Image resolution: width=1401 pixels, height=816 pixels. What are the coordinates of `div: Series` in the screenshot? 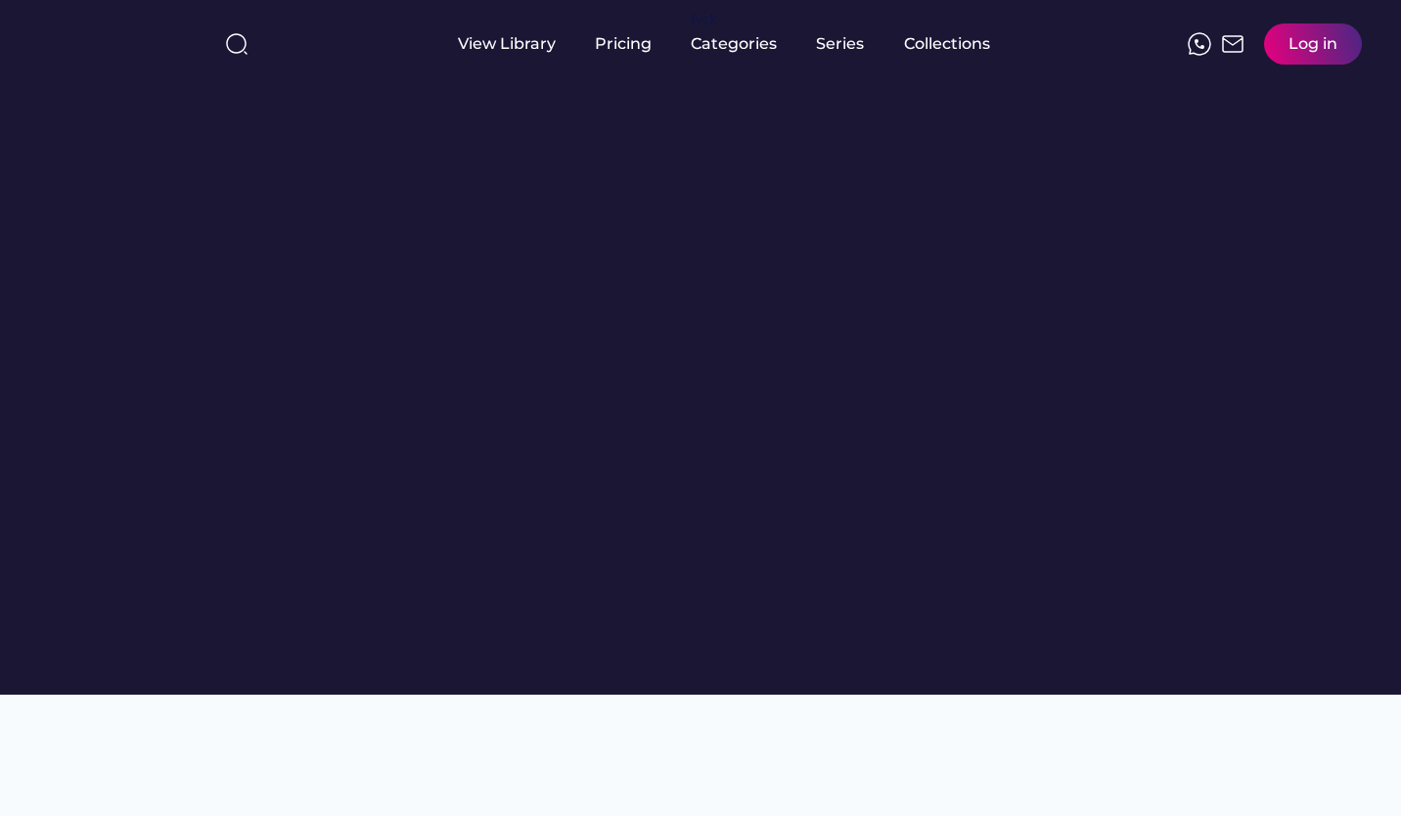 It's located at (841, 44).